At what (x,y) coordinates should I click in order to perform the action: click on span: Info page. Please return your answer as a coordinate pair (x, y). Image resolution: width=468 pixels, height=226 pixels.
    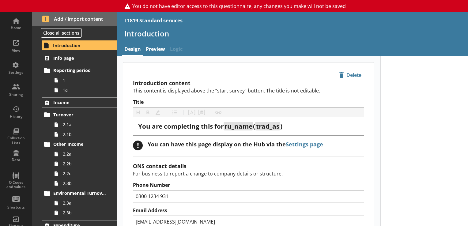
    Looking at the image, I should click on (80, 58).